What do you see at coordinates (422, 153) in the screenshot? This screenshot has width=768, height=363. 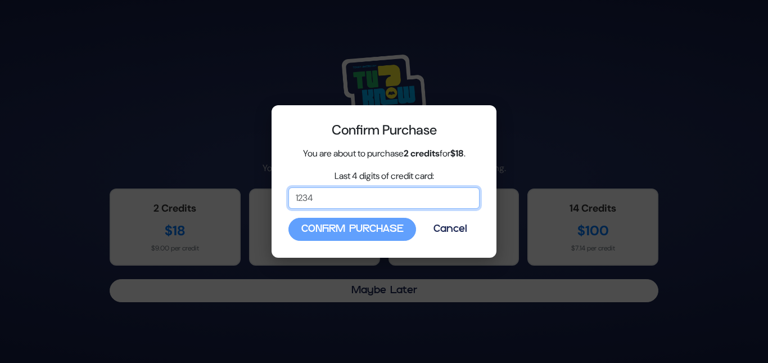 I see `strong: 2 credits` at bounding box center [422, 153].